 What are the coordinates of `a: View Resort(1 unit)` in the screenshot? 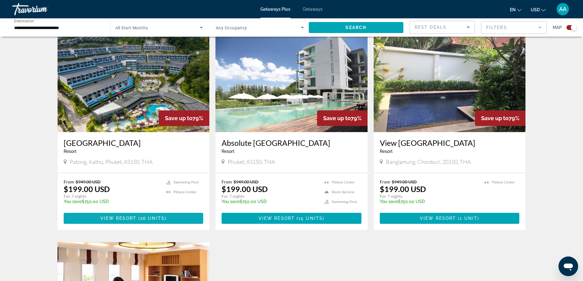 It's located at (450, 218).